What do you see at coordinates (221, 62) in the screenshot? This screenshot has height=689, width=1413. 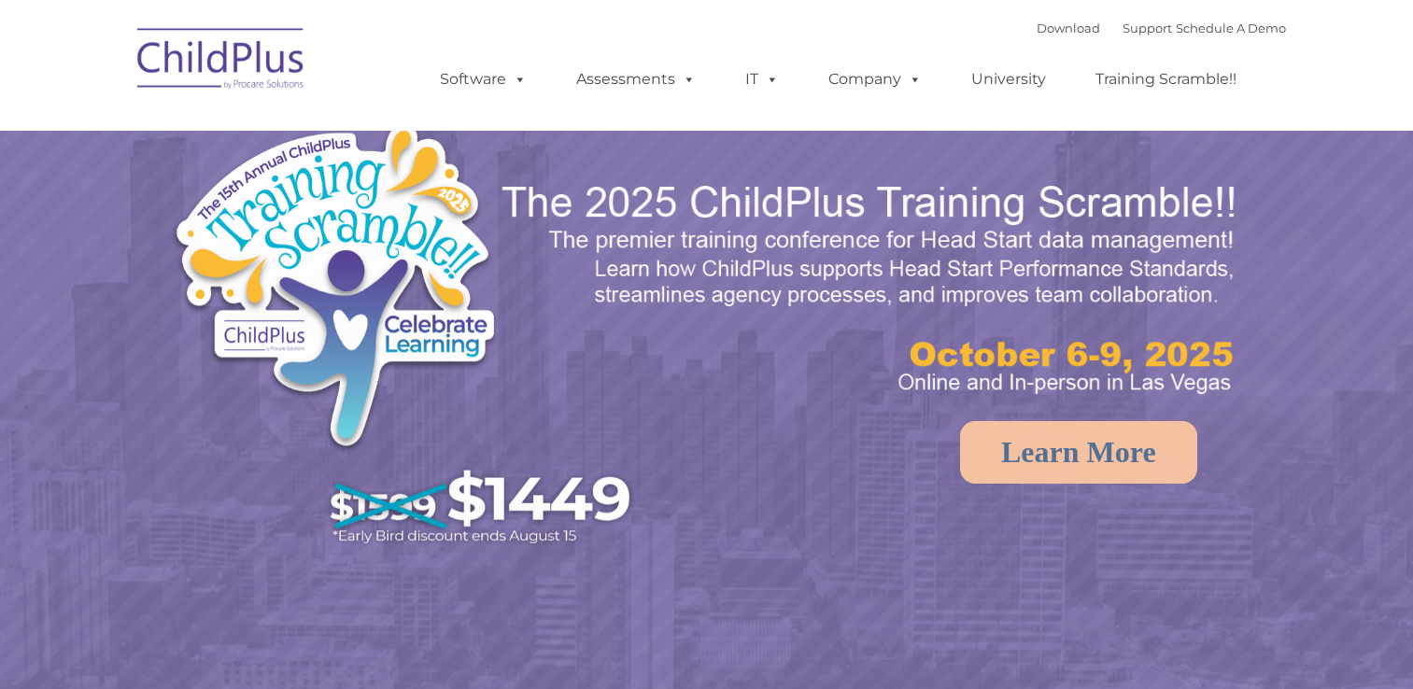 I see `img: ChildPlus by Procare Solutions` at bounding box center [221, 62].